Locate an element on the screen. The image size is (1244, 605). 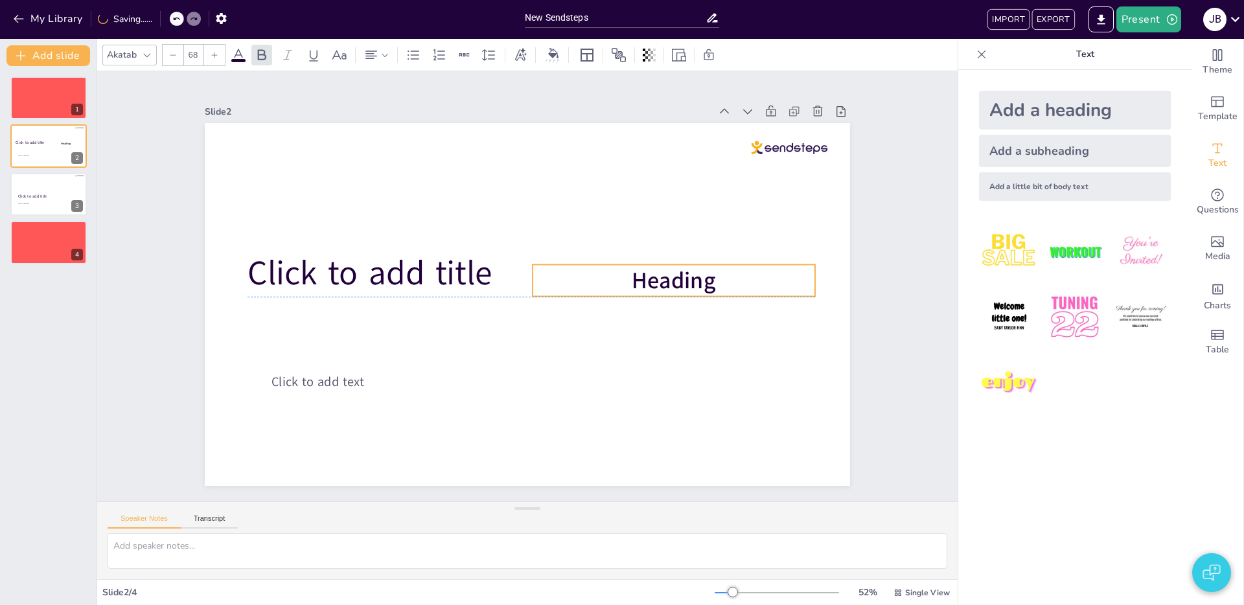
button: Export to PowerPoint is located at coordinates (1101, 19).